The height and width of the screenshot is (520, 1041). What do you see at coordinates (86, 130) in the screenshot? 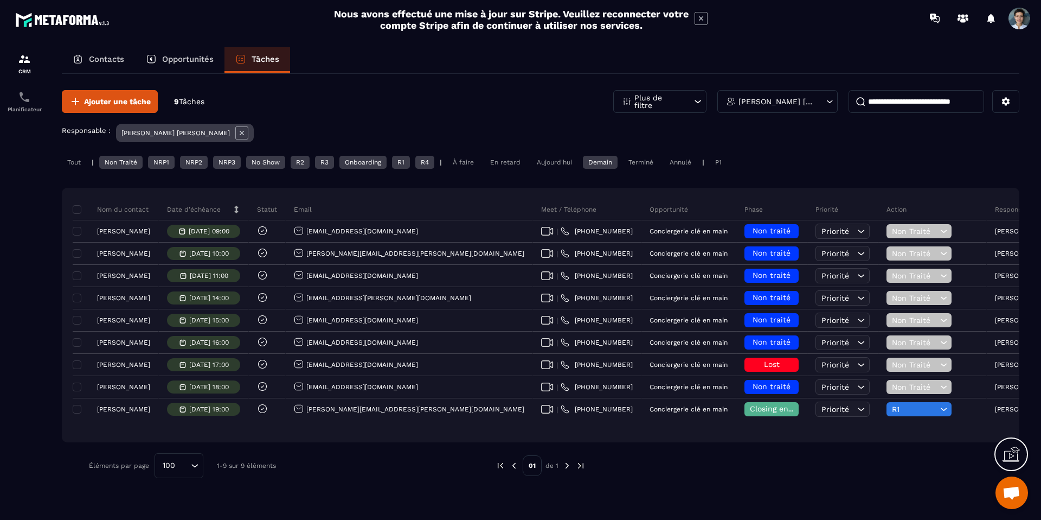
I see `p: Responsable :` at bounding box center [86, 130].